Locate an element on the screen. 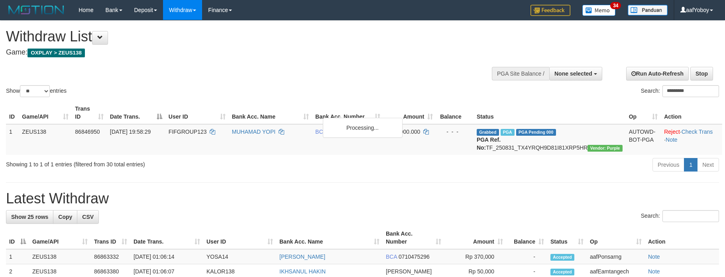  th: Status is located at coordinates (549, 113).